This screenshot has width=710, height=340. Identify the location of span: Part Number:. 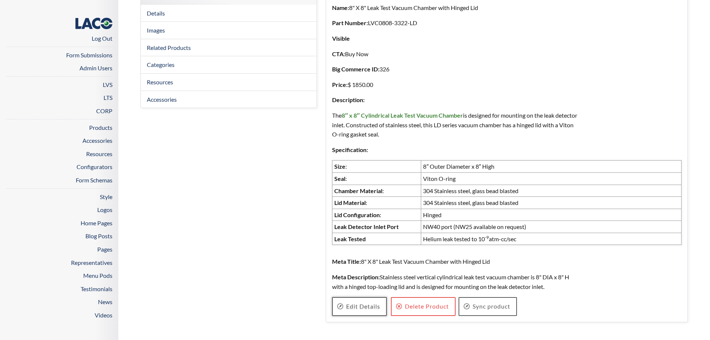
(350, 23).